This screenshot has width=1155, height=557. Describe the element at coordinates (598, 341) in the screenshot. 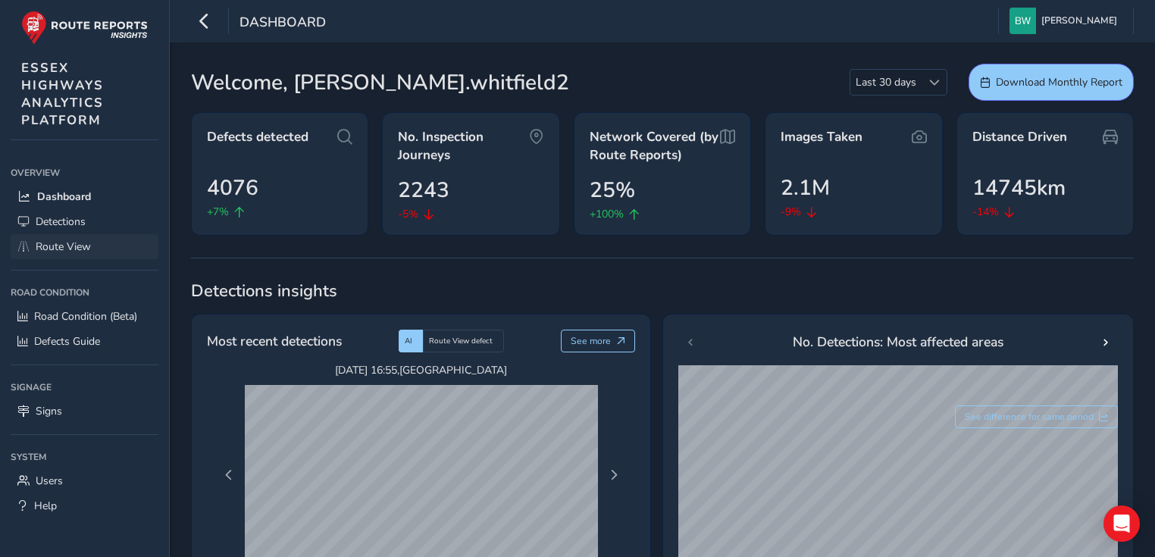

I see `button: See more` at that location.